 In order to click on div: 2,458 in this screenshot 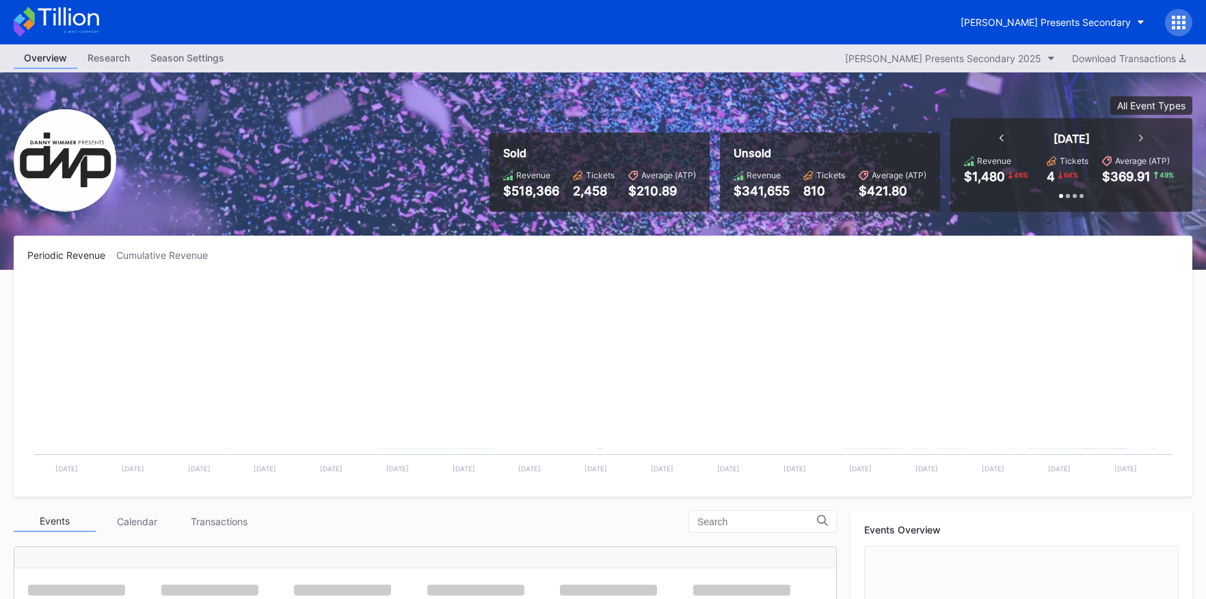, I will do `click(593, 191)`.